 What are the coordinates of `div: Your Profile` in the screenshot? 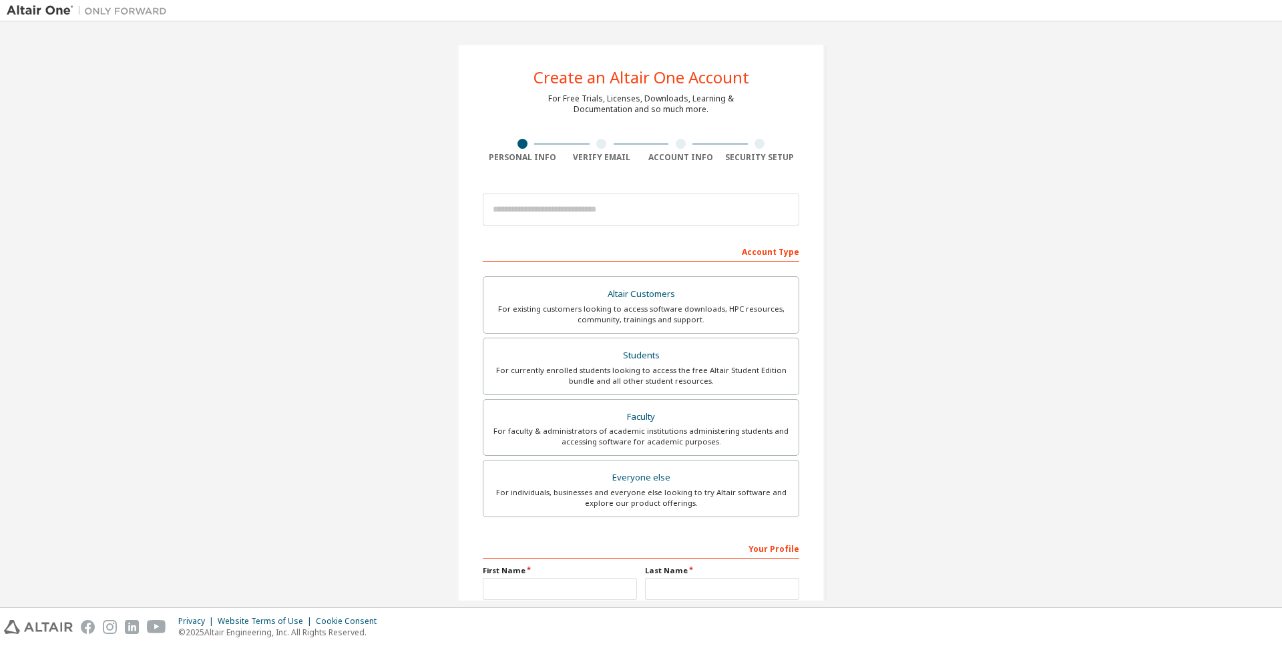 It's located at (641, 548).